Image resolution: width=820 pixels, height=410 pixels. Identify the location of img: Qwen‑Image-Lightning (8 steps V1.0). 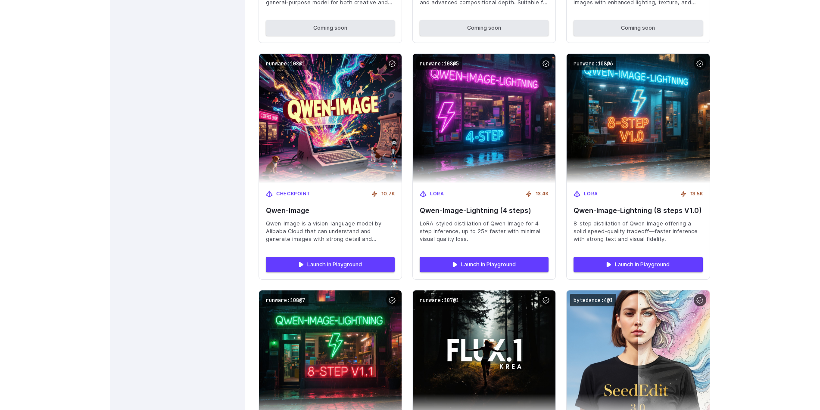
(637, 118).